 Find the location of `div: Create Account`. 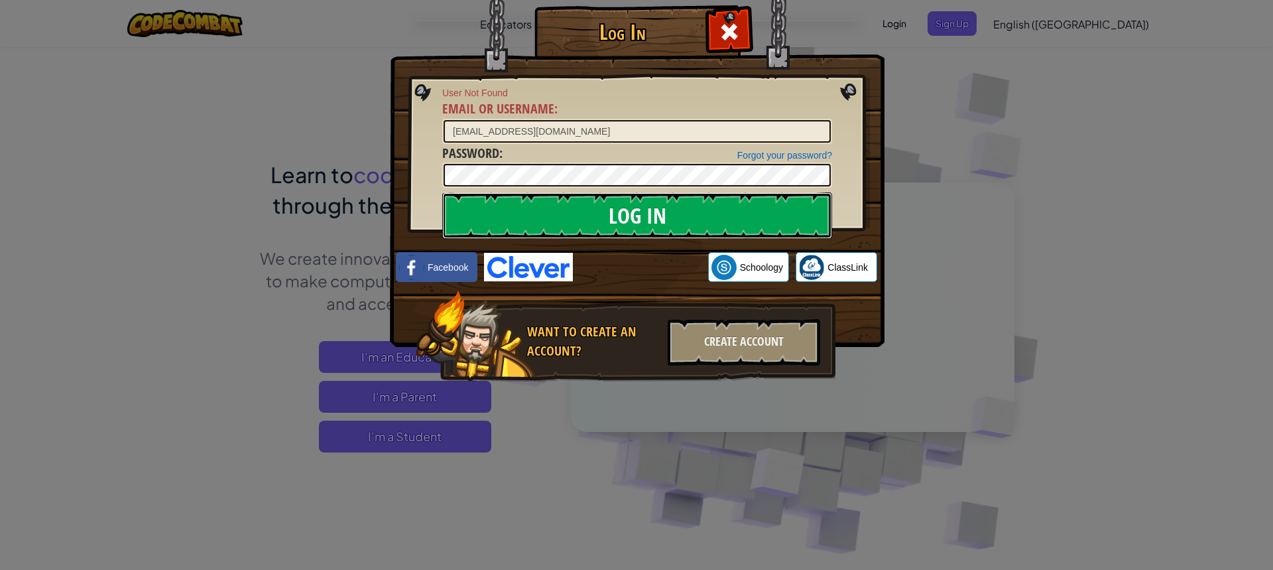

div: Create Account is located at coordinates (744, 342).